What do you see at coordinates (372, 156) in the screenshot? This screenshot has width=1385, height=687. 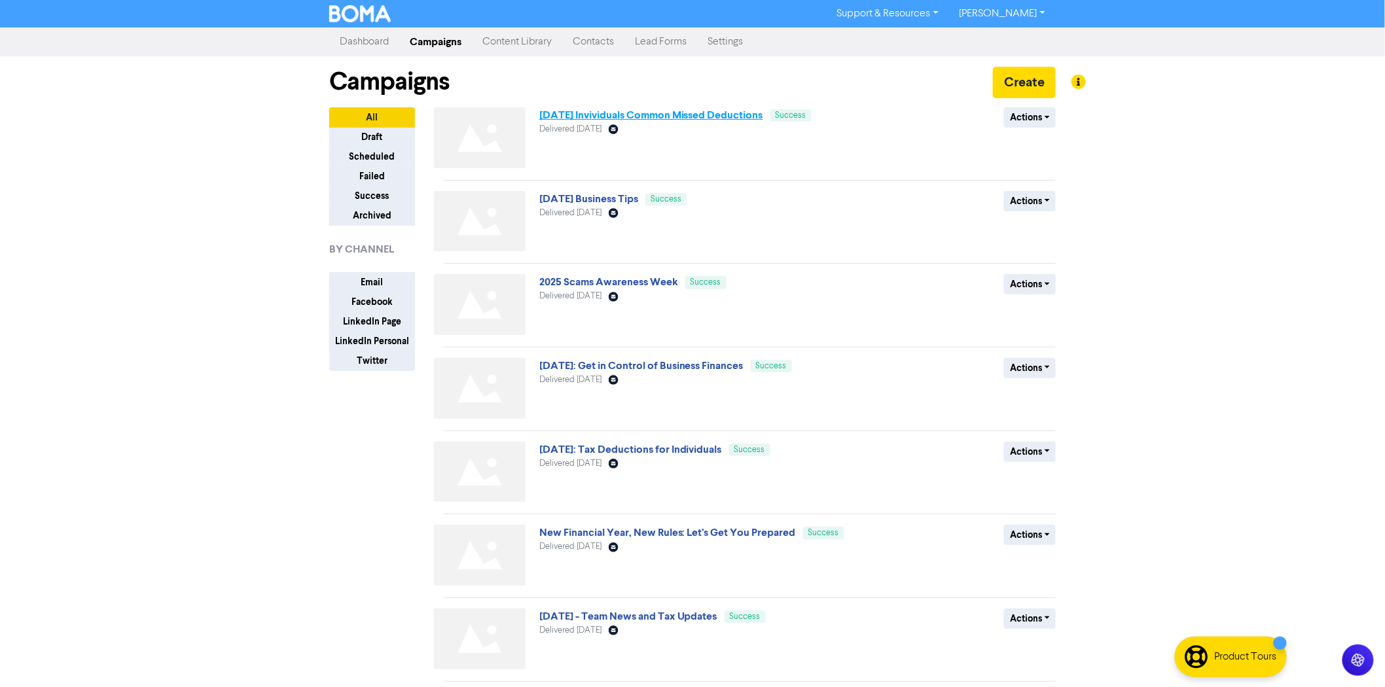 I see `button: Scheduled` at bounding box center [372, 156].